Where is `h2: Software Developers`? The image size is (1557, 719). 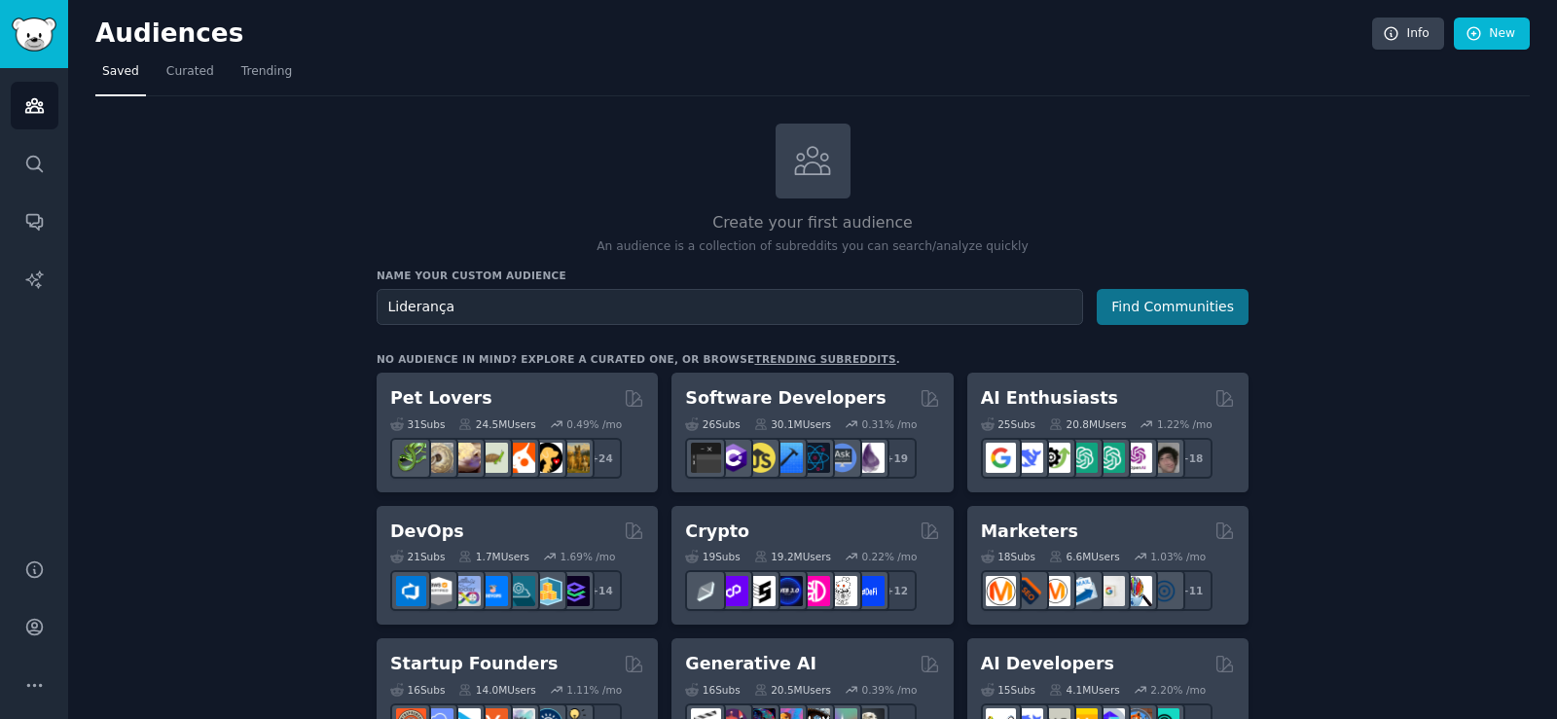 h2: Software Developers is located at coordinates (785, 398).